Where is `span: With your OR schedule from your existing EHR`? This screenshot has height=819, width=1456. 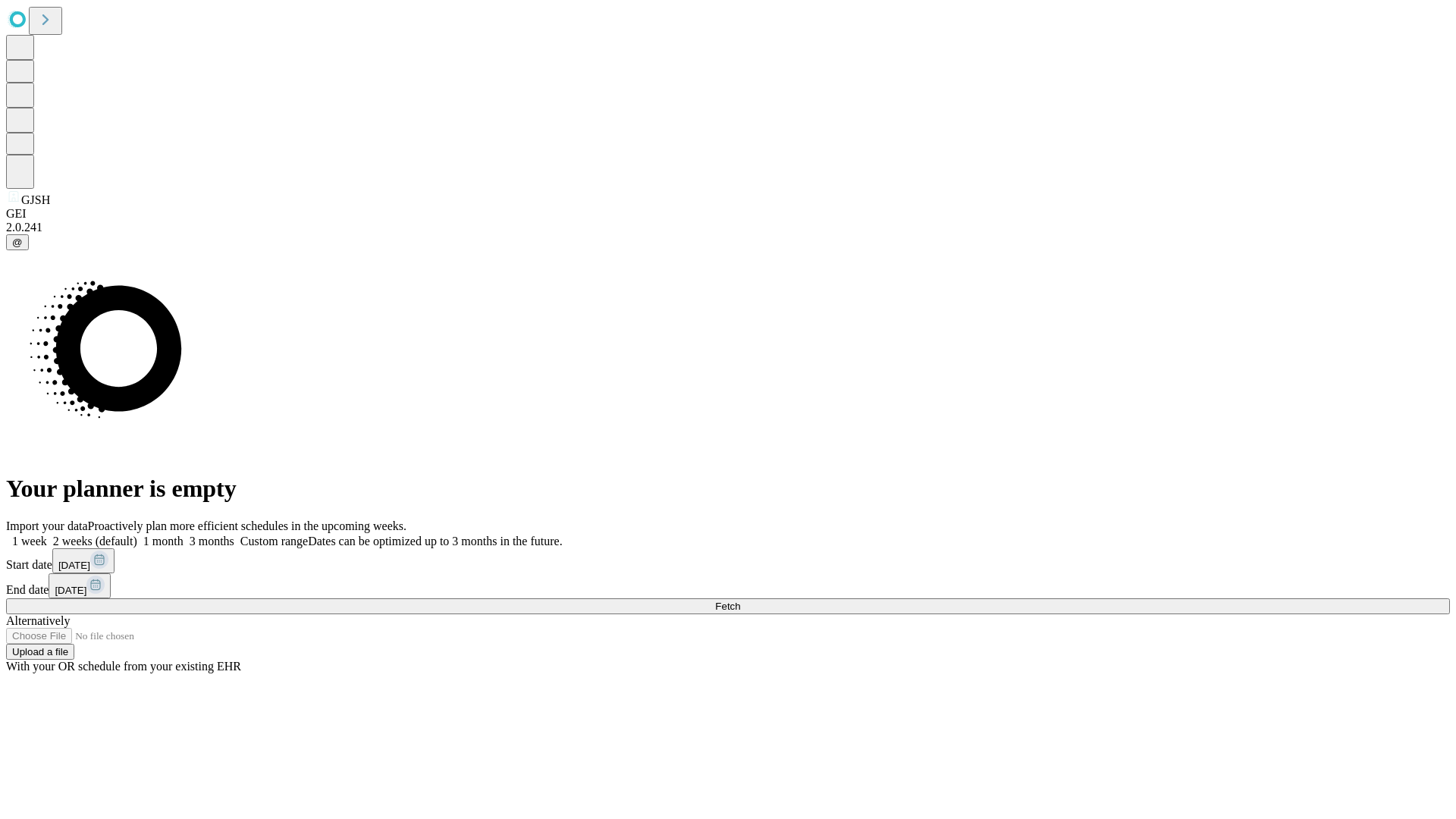 span: With your OR schedule from your existing EHR is located at coordinates (123, 666).